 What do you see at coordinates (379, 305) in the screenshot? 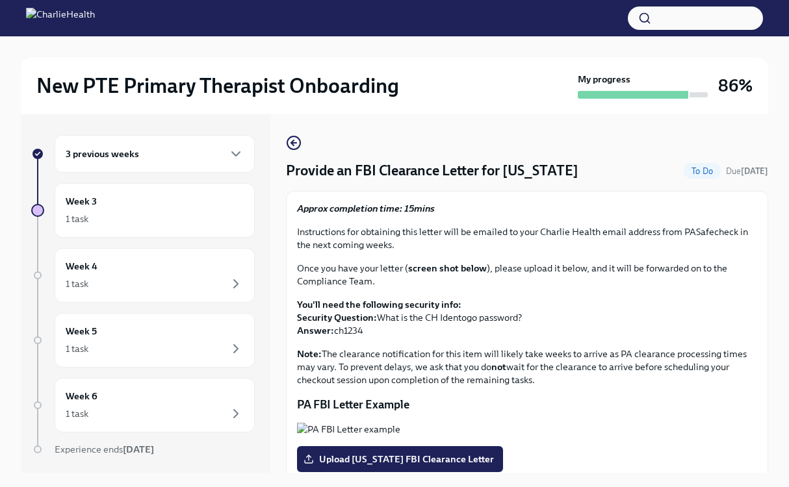
I see `strong: You'll need the following security info:` at bounding box center [379, 305].